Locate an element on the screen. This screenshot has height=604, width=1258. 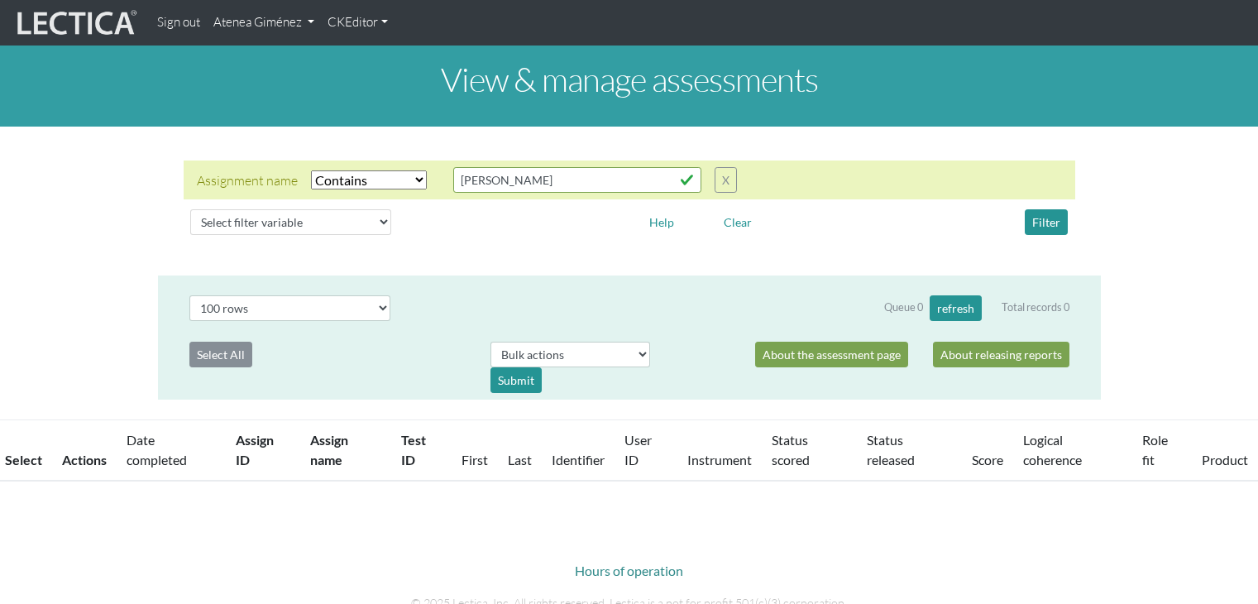
div: Queue 0 Total records 0 is located at coordinates (977, 308).